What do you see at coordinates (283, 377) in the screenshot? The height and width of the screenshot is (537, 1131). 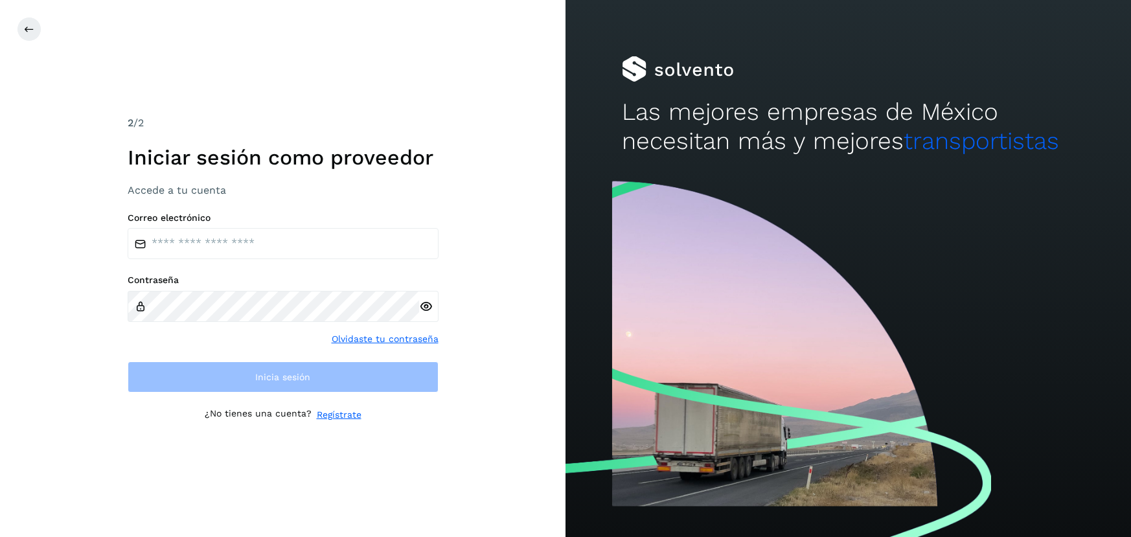 I see `span: Inicia sesión` at bounding box center [283, 377].